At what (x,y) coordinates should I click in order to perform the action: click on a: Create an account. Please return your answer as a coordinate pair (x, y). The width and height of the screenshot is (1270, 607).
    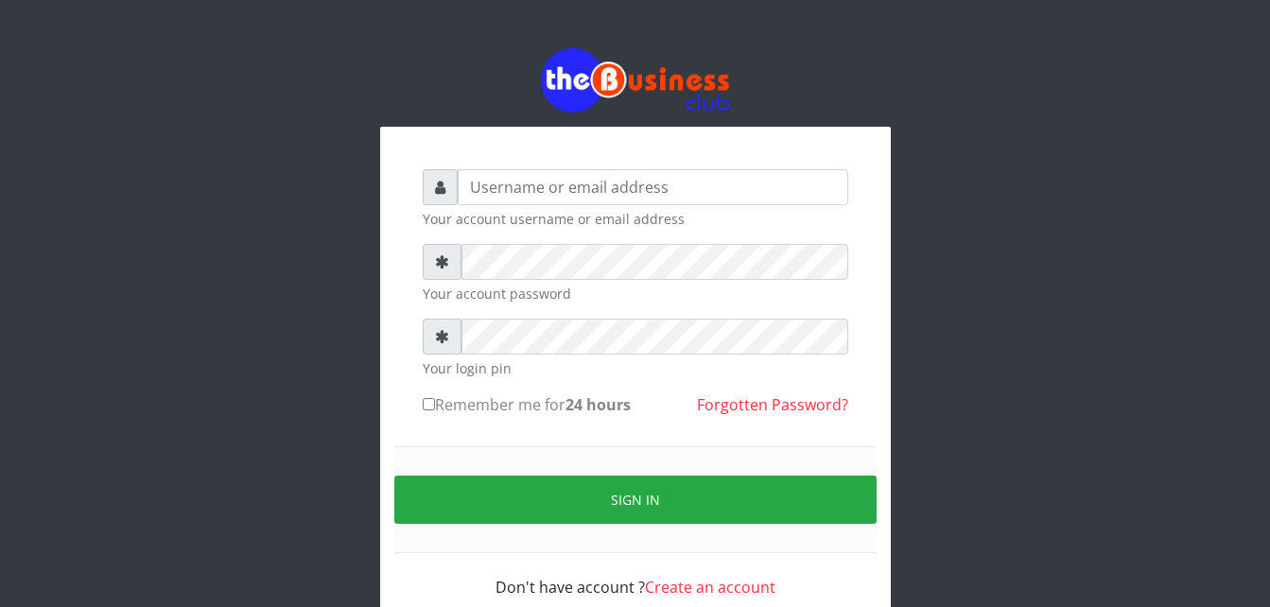
    Looking at the image, I should click on (710, 587).